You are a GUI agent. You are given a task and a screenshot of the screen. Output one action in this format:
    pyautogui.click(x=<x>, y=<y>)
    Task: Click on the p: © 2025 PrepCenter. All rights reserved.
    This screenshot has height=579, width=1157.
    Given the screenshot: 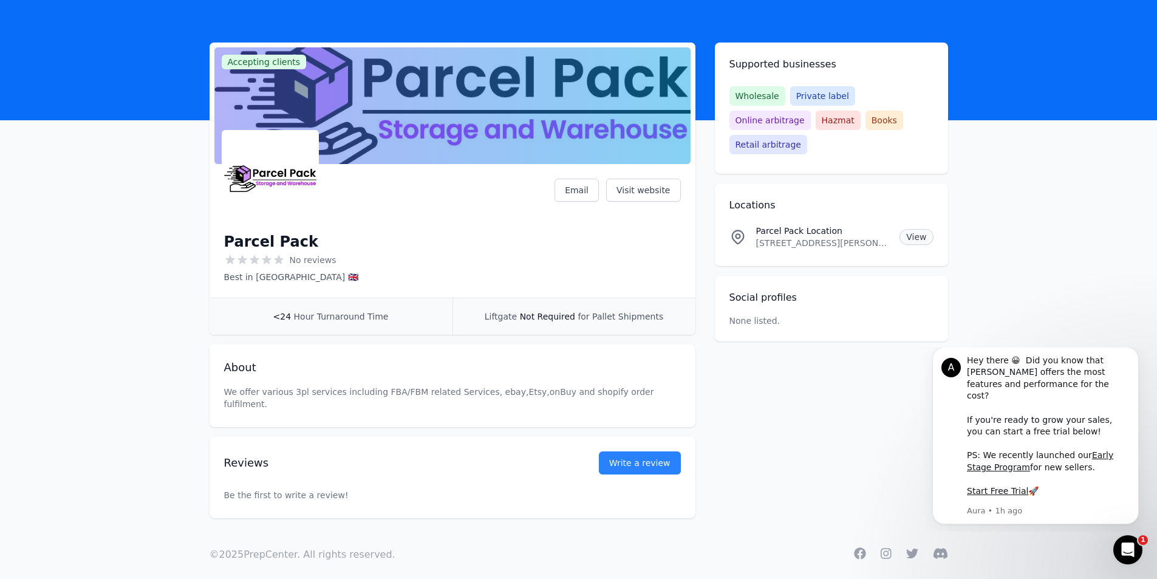 What is the action you would take?
    pyautogui.click(x=302, y=554)
    